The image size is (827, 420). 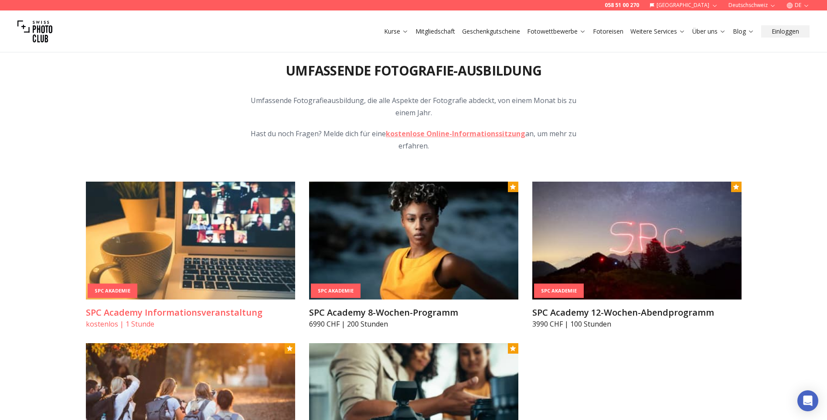 What do you see at coordinates (396, 31) in the screenshot?
I see `button: Kurse` at bounding box center [396, 31].